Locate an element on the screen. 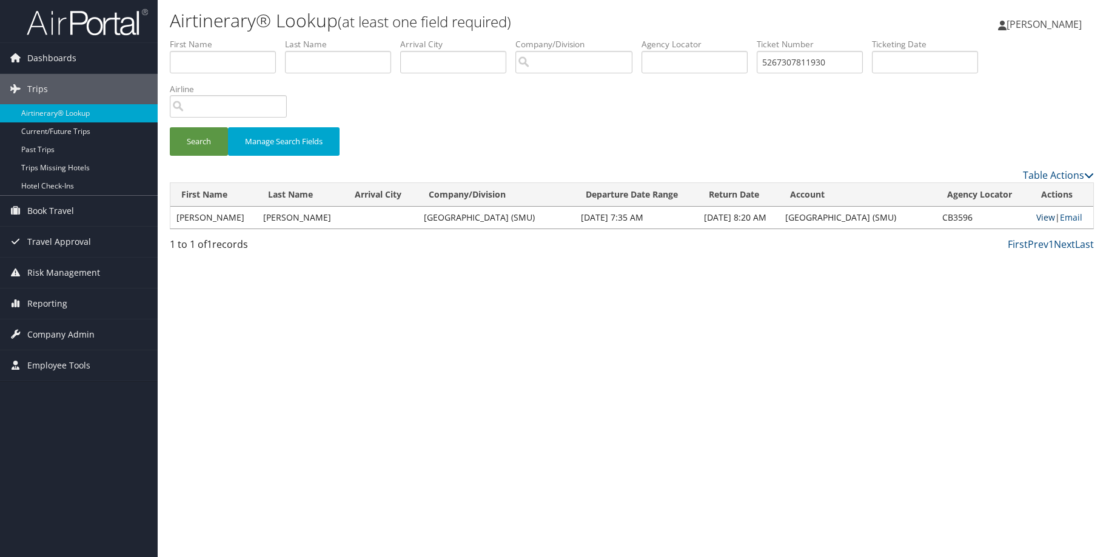  label: Ticket Number is located at coordinates (814, 44).